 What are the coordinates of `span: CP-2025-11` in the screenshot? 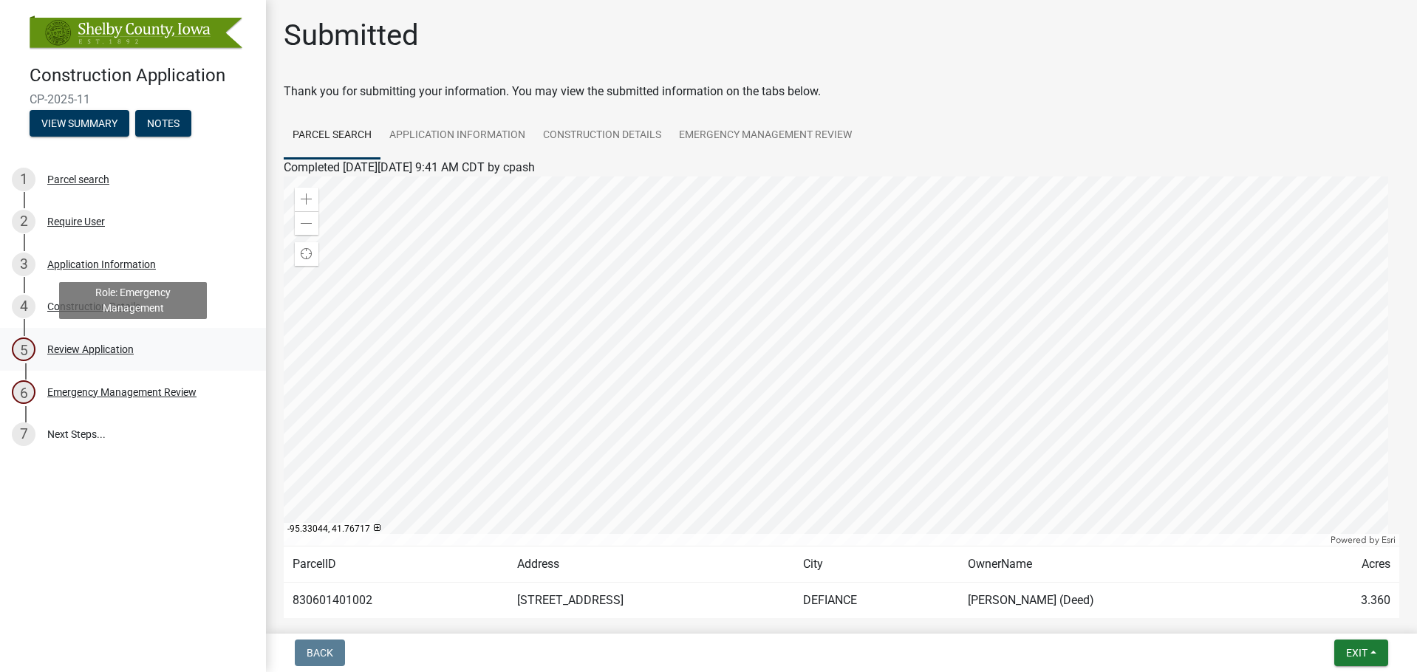 It's located at (133, 99).